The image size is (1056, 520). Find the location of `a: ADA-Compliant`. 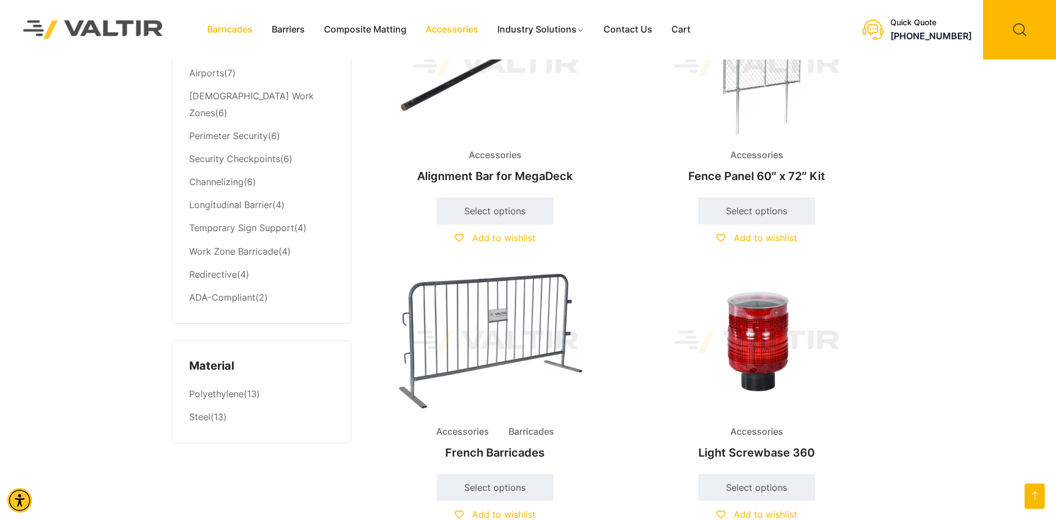

a: ADA-Compliant is located at coordinates (222, 298).